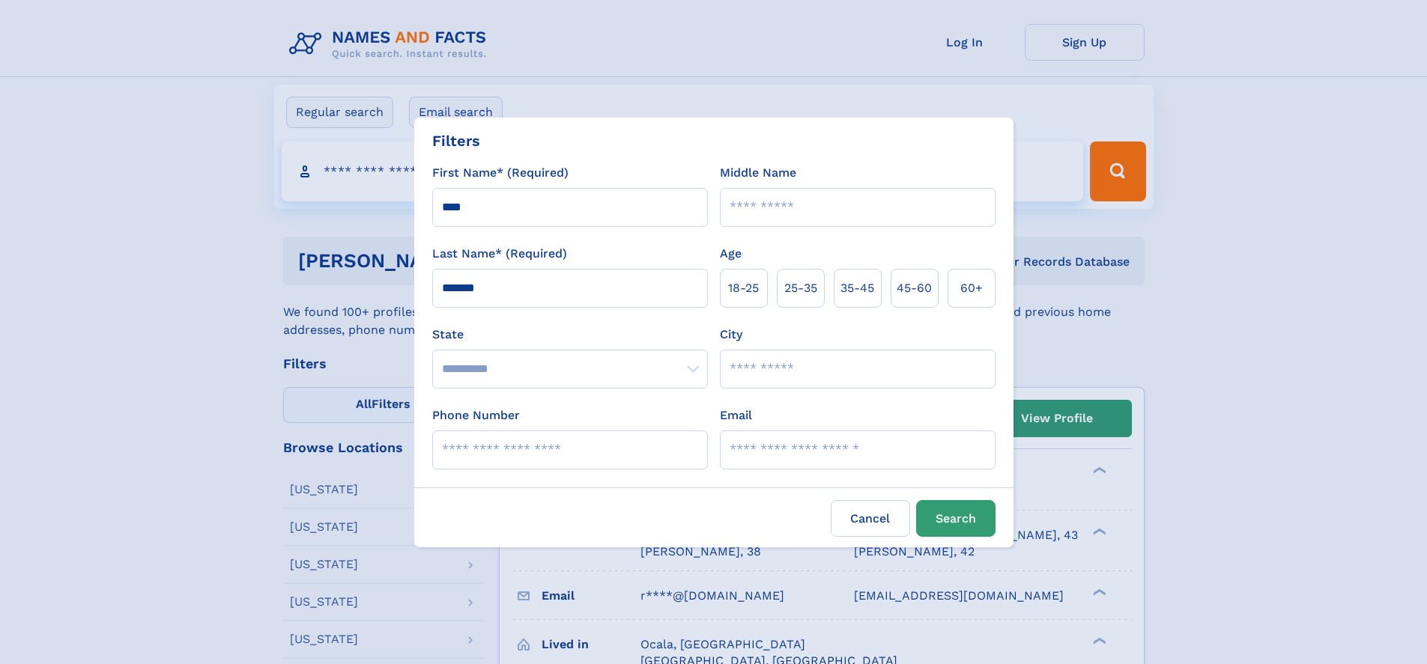  I want to click on div: Filters, so click(456, 141).